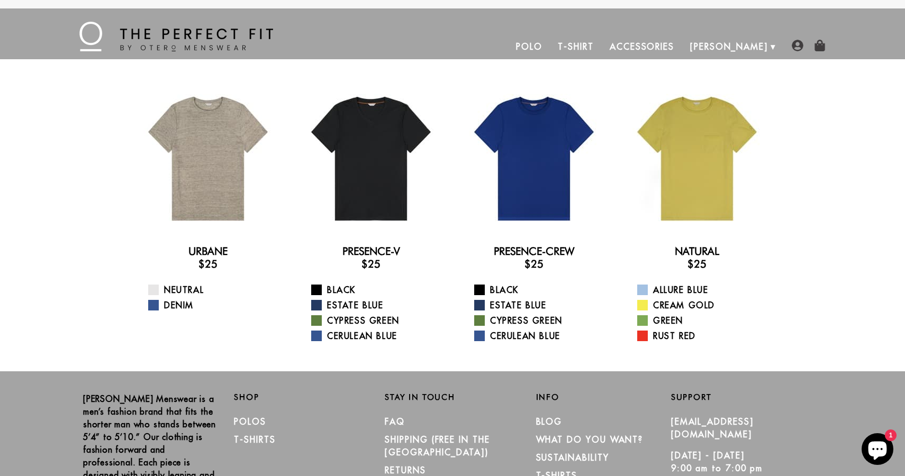  What do you see at coordinates (590, 440) in the screenshot?
I see `a: What Do You Want?` at bounding box center [590, 440].